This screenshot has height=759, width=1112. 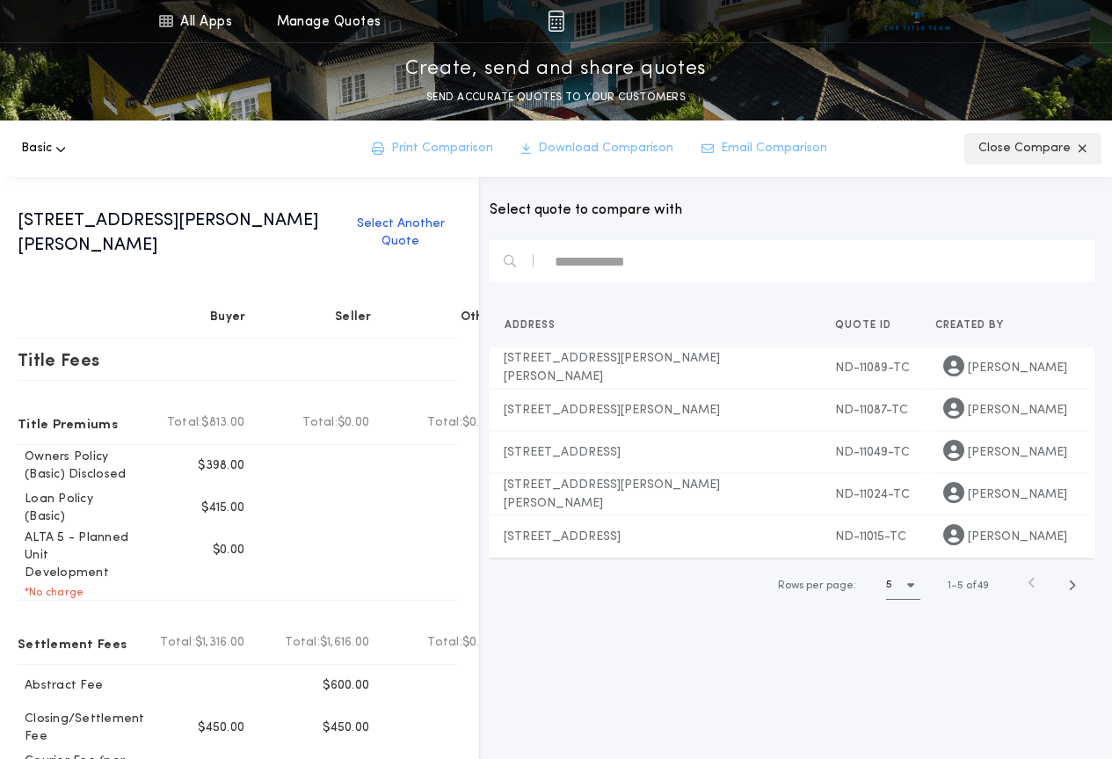 What do you see at coordinates (960, 586) in the screenshot?
I see `span: 5` at bounding box center [960, 586].